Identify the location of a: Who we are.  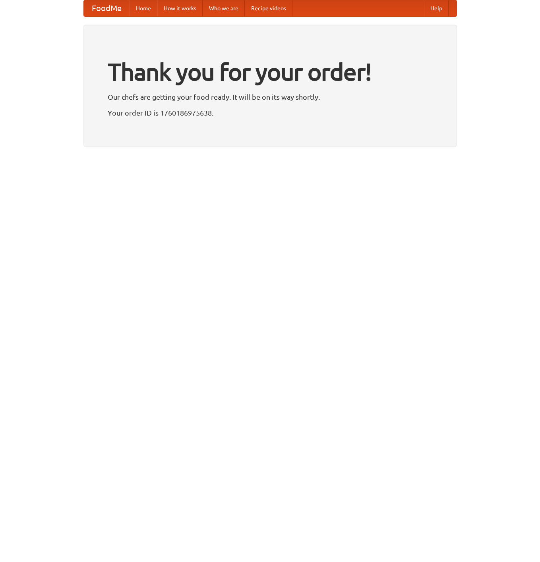
(224, 8).